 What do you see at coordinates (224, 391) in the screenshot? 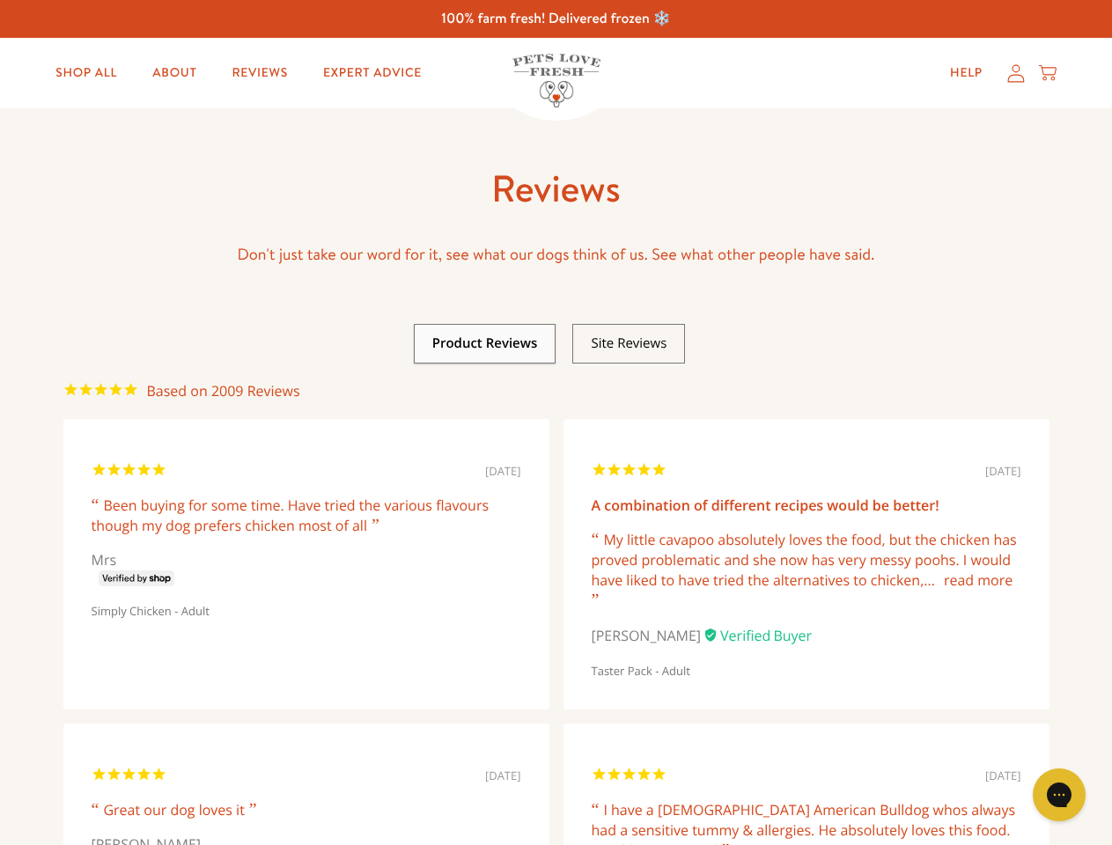
I see `span: 2009` at bounding box center [224, 391].